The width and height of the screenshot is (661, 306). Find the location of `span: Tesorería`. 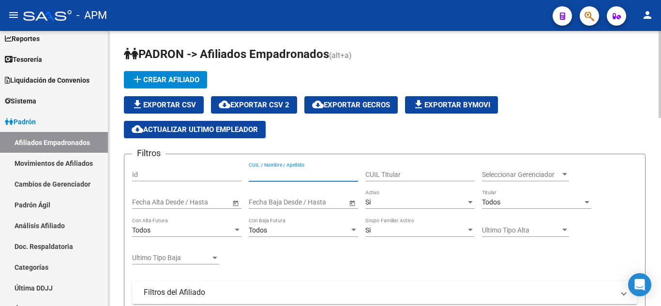

span: Tesorería is located at coordinates (23, 59).